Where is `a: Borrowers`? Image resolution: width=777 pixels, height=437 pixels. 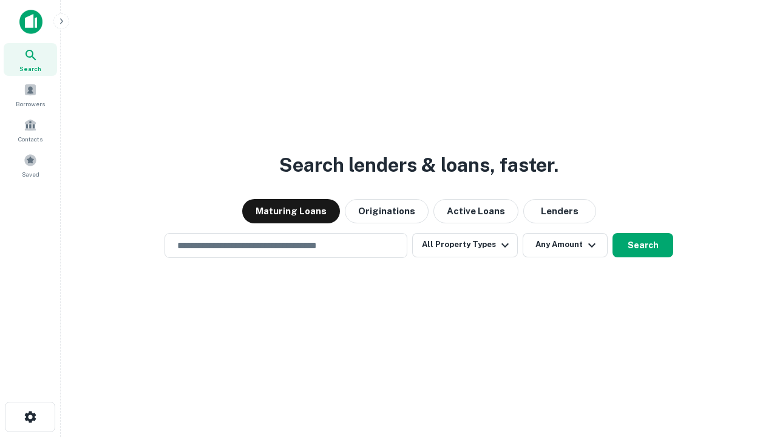
a: Borrowers is located at coordinates (30, 95).